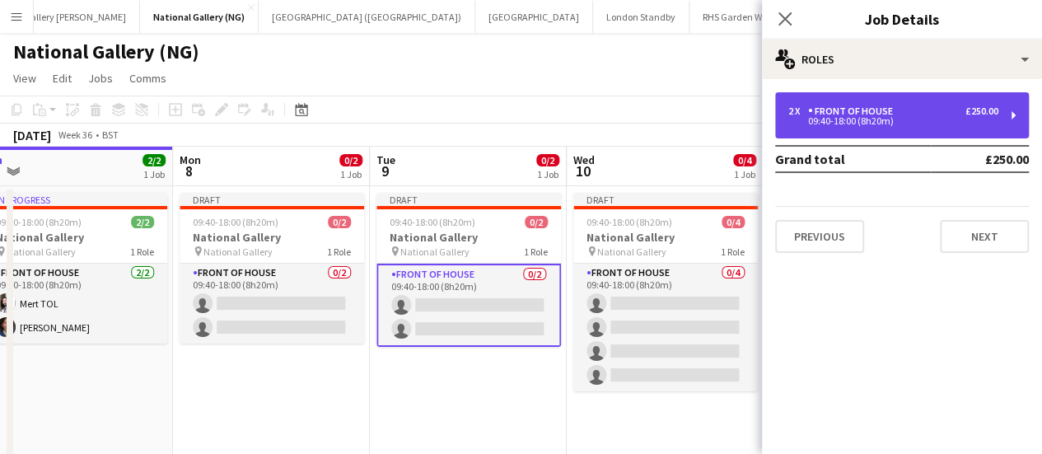  Describe the element at coordinates (819, 236) in the screenshot. I see `button: Previous` at that location.